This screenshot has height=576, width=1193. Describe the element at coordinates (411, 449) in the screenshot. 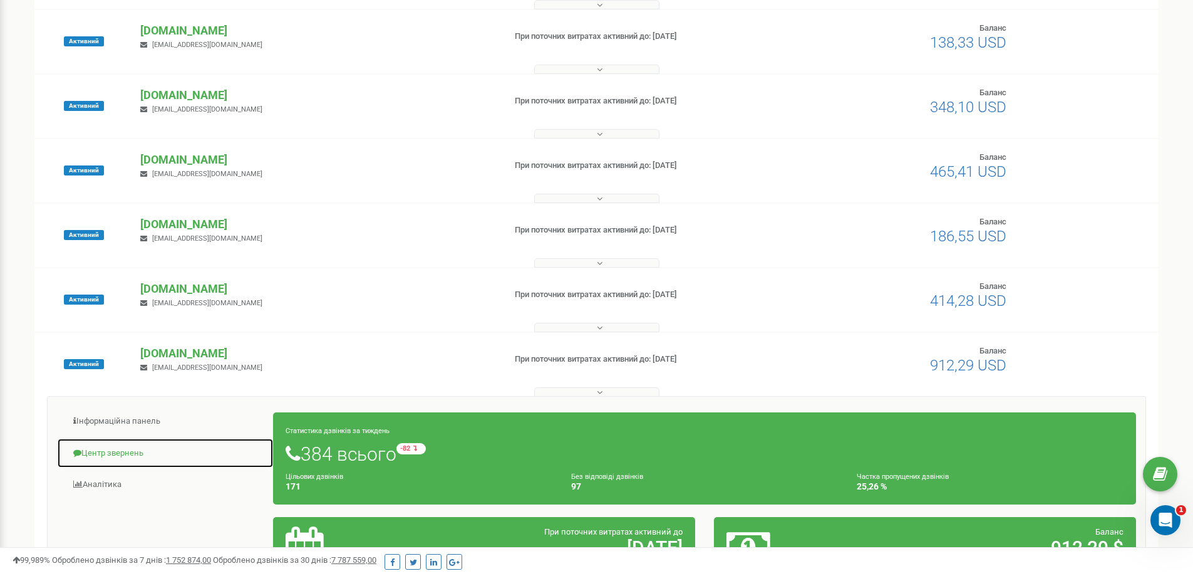

I see `small: -82` at that location.